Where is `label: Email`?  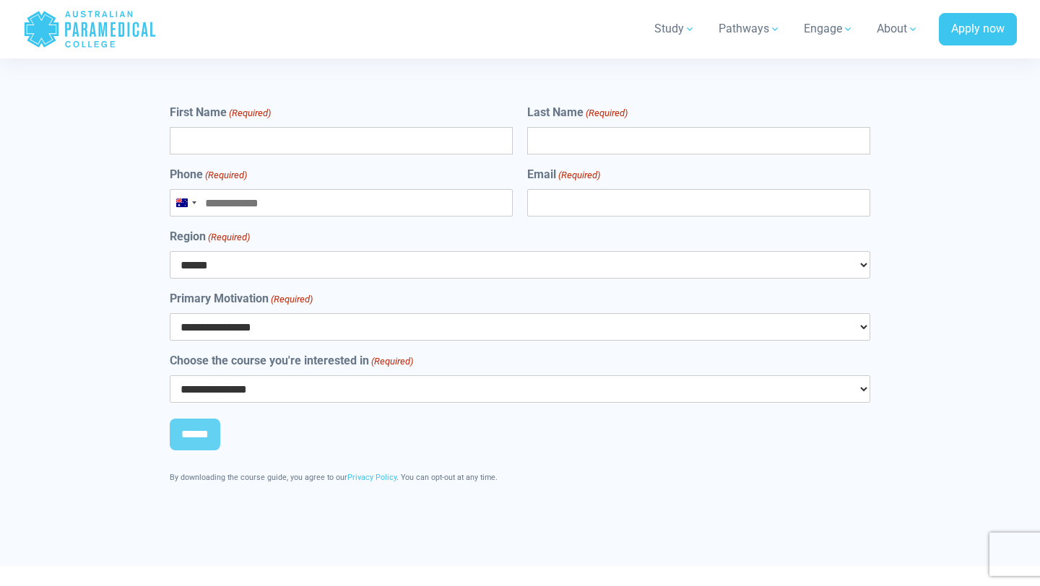 label: Email is located at coordinates (563, 175).